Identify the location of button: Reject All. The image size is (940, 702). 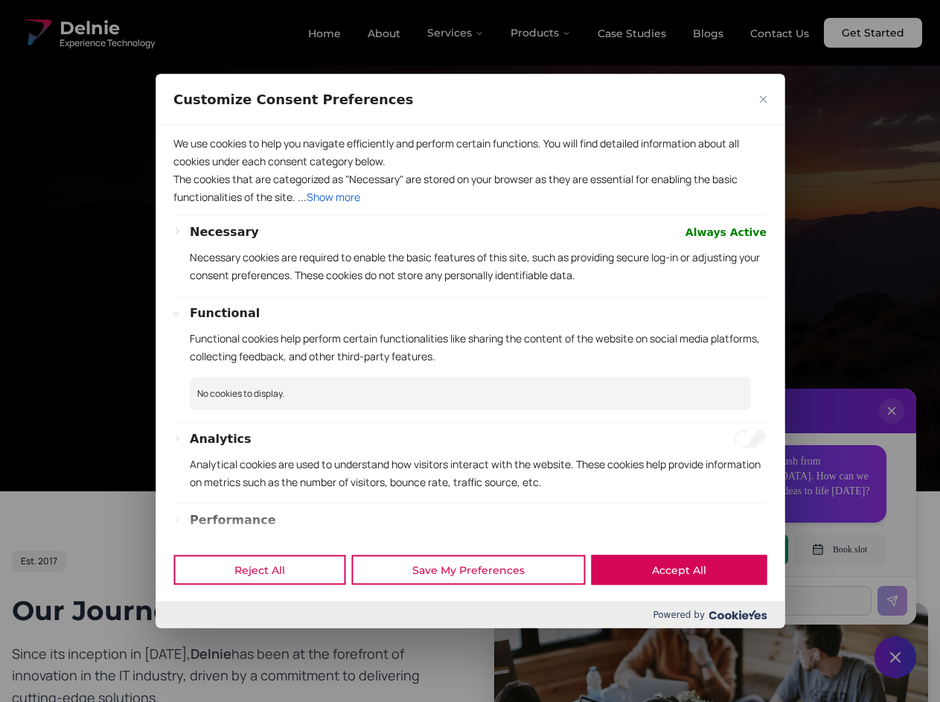
(259, 570).